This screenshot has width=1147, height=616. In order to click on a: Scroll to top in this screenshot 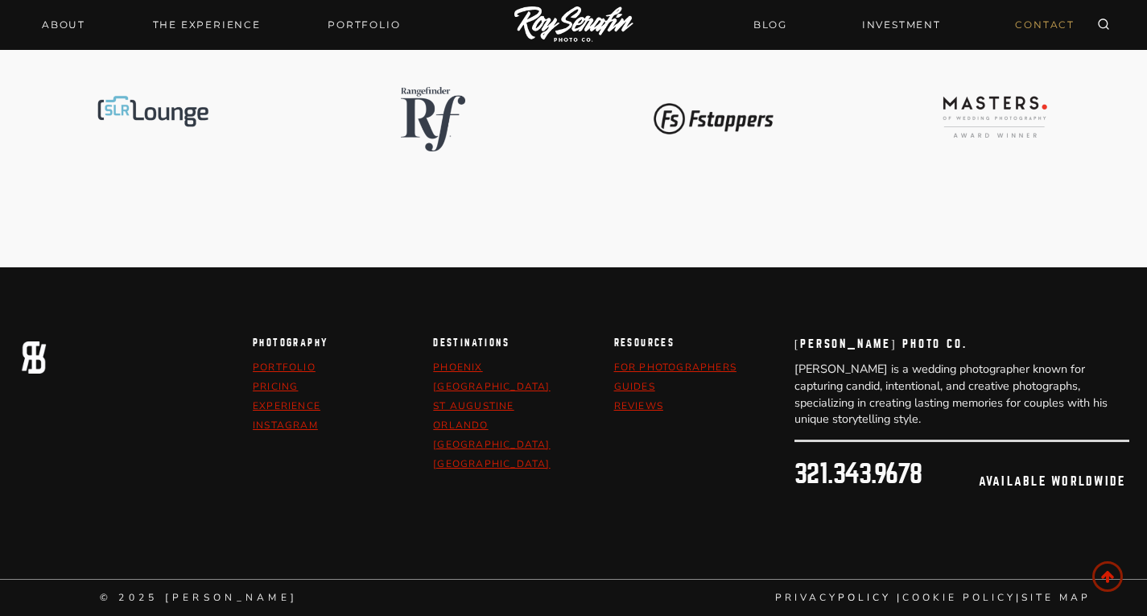, I will do `click(1107, 576)`.